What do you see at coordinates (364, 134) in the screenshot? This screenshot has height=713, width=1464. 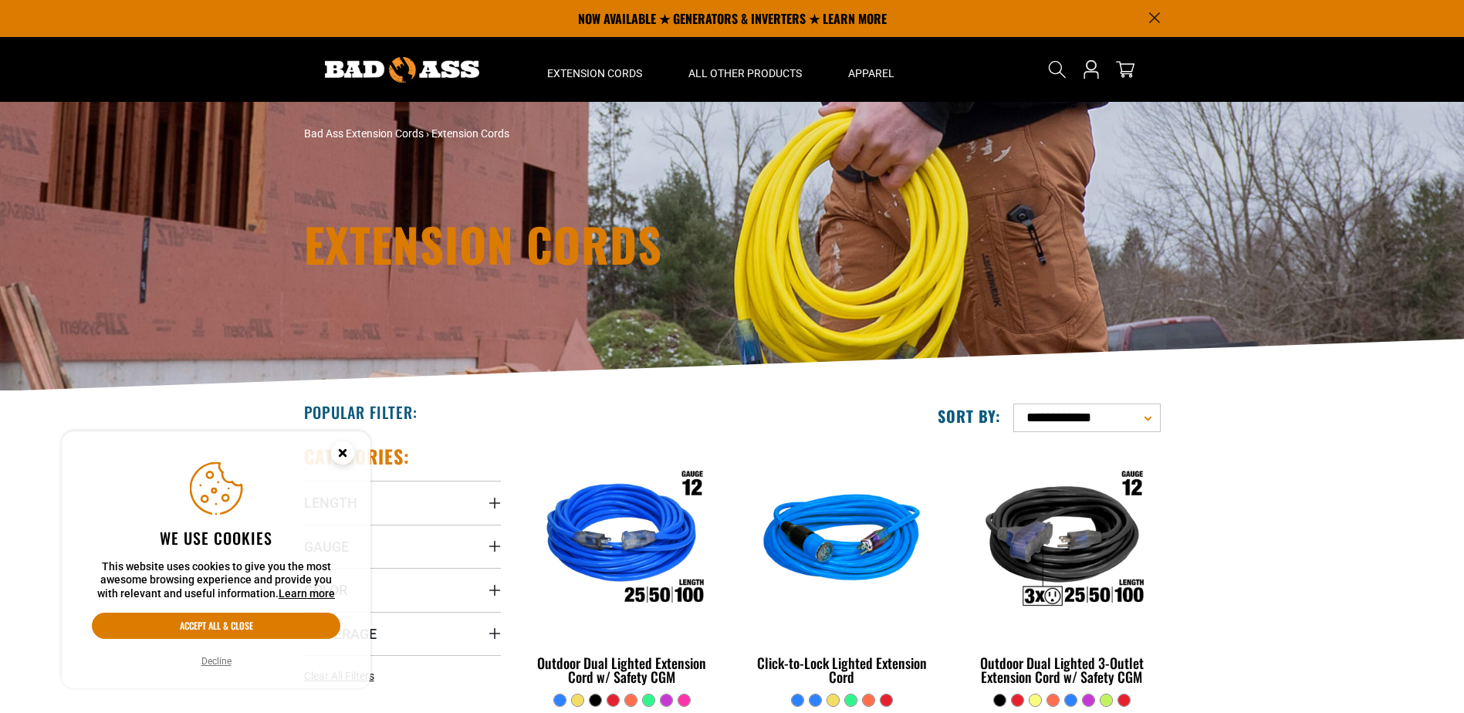 I see `a: Bad Ass Extension Cords` at bounding box center [364, 134].